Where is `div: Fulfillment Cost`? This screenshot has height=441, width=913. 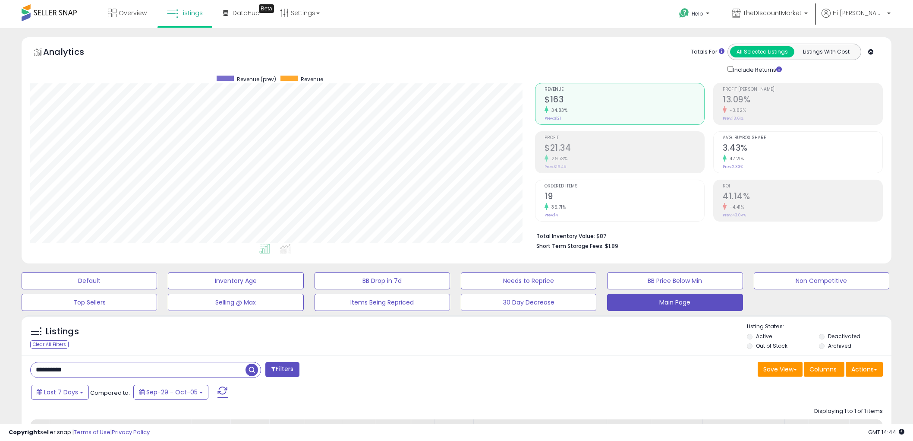 div: Fulfillment Cost is located at coordinates (828, 431).